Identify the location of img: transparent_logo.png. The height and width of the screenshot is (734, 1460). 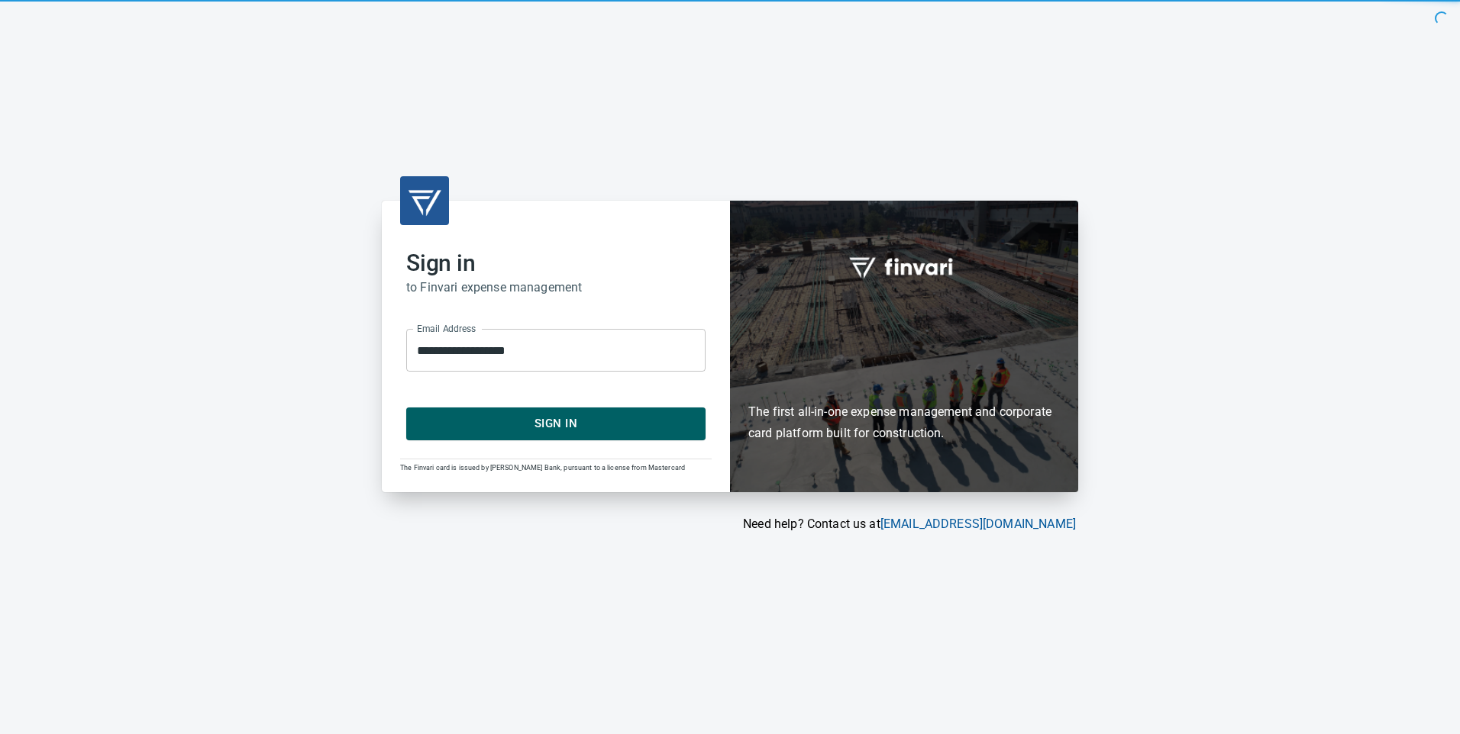
(424, 201).